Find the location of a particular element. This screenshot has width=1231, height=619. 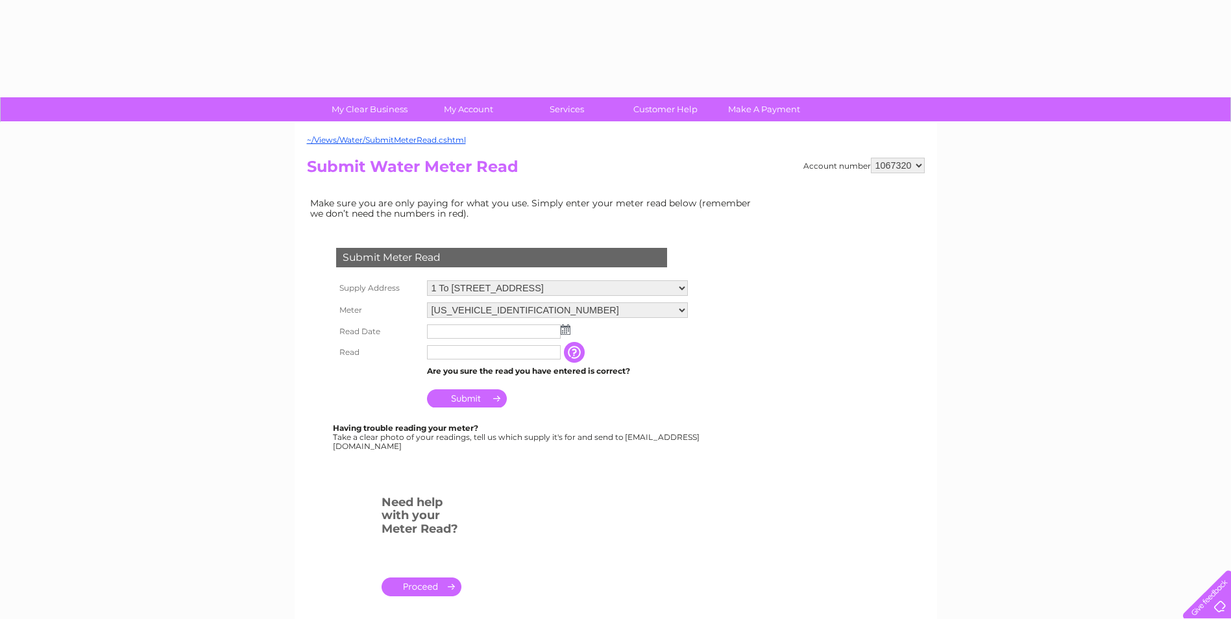

h2: Submit Water Meter Read is located at coordinates (616, 170).